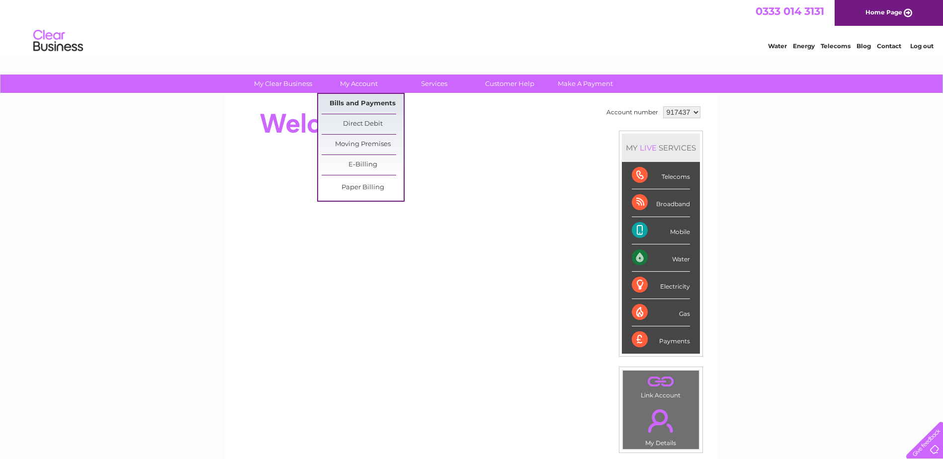 The height and width of the screenshot is (459, 943). What do you see at coordinates (660, 148) in the screenshot?
I see `div: MY SERVICES` at bounding box center [660, 148].